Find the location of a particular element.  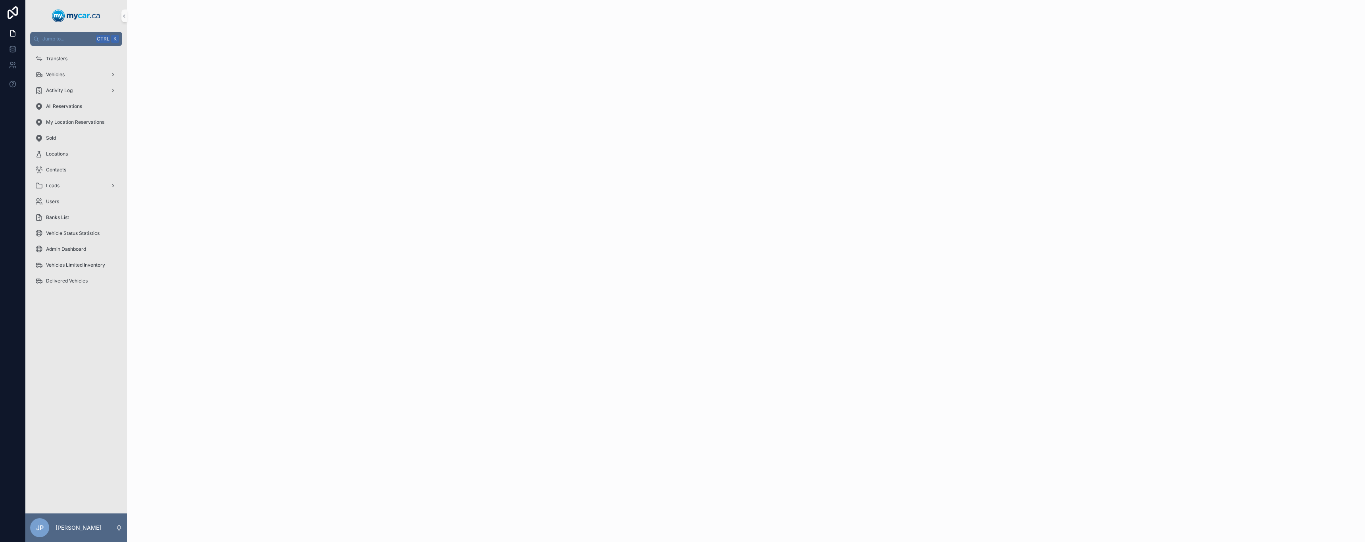

span: Users is located at coordinates (52, 202).